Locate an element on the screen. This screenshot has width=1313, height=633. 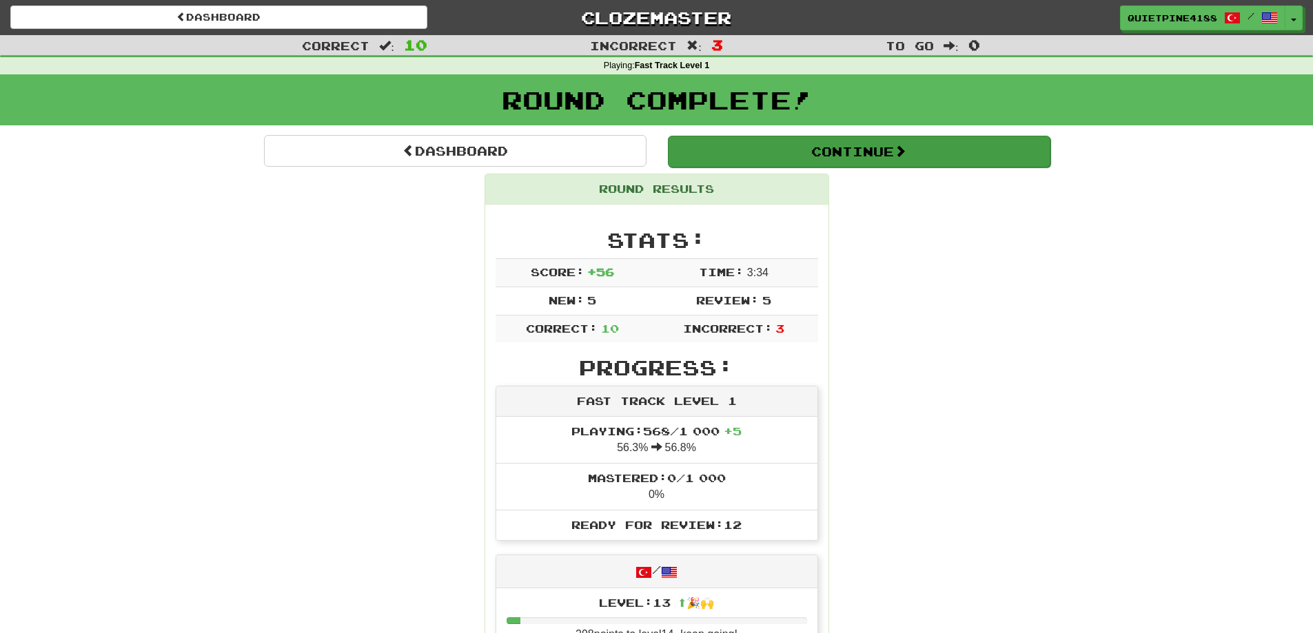
strong: Fast Track Level 1 is located at coordinates (672, 65).